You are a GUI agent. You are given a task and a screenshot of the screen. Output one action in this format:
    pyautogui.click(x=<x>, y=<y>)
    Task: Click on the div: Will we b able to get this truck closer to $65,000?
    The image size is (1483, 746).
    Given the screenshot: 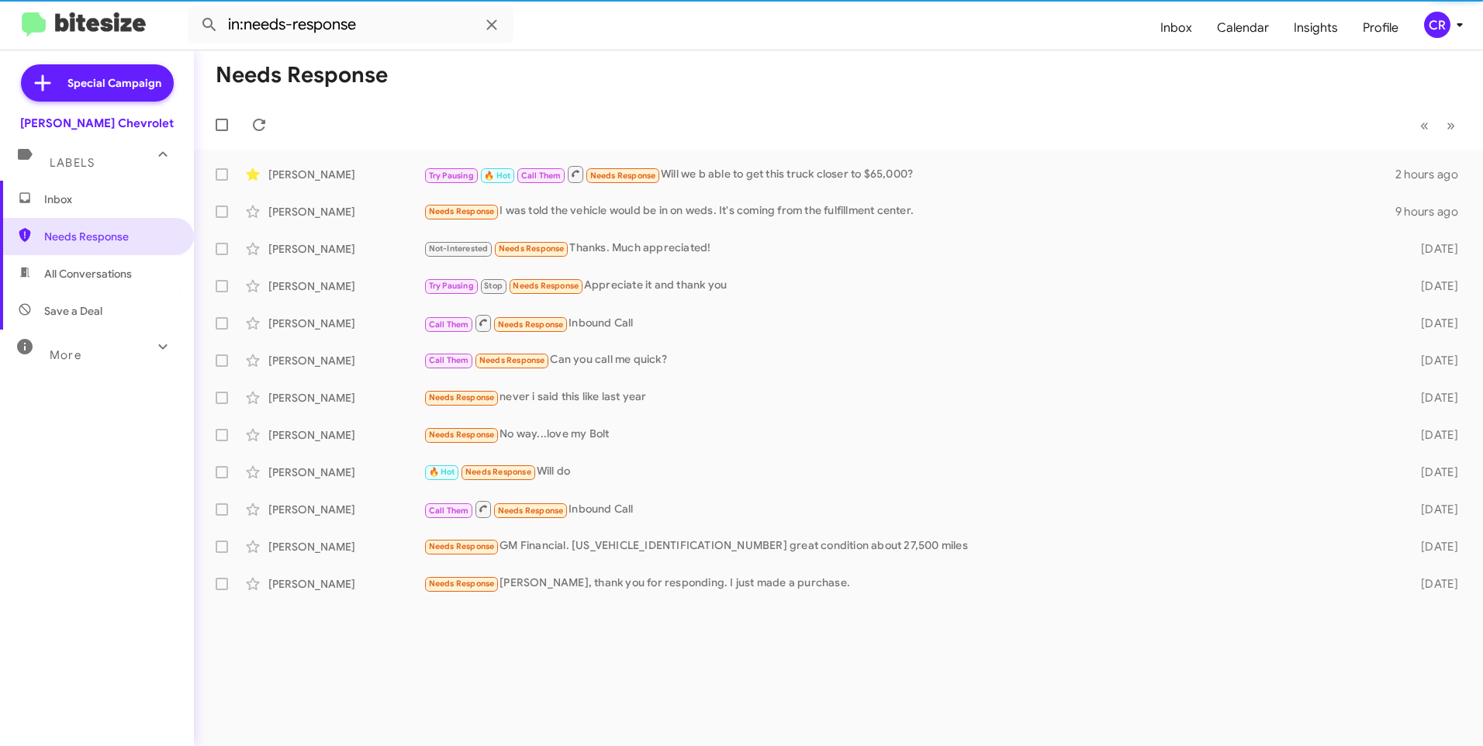 What is the action you would take?
    pyautogui.click(x=909, y=174)
    